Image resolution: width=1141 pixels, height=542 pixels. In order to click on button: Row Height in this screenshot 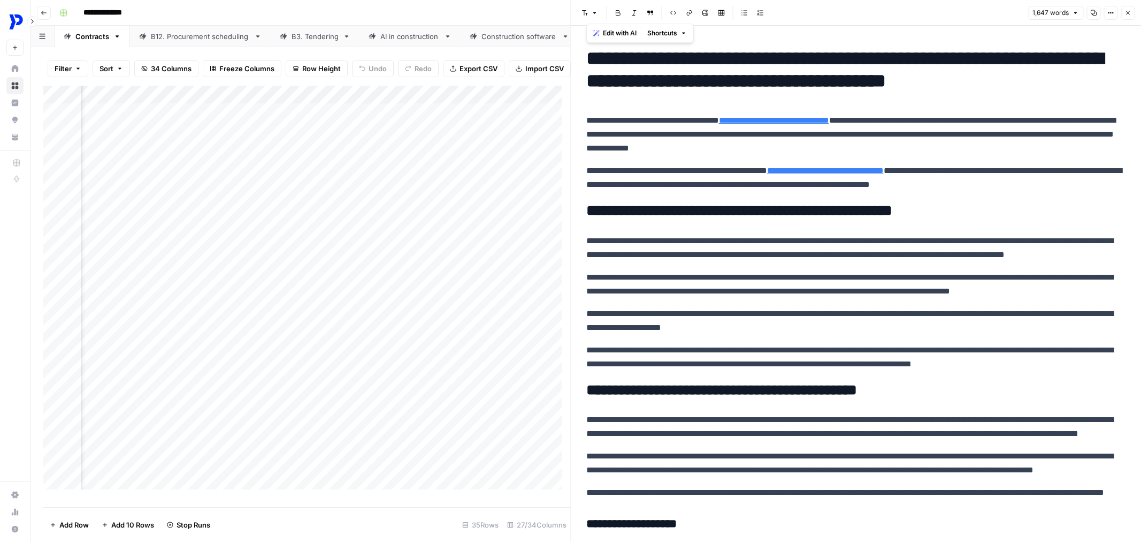, I will do `click(317, 68)`.